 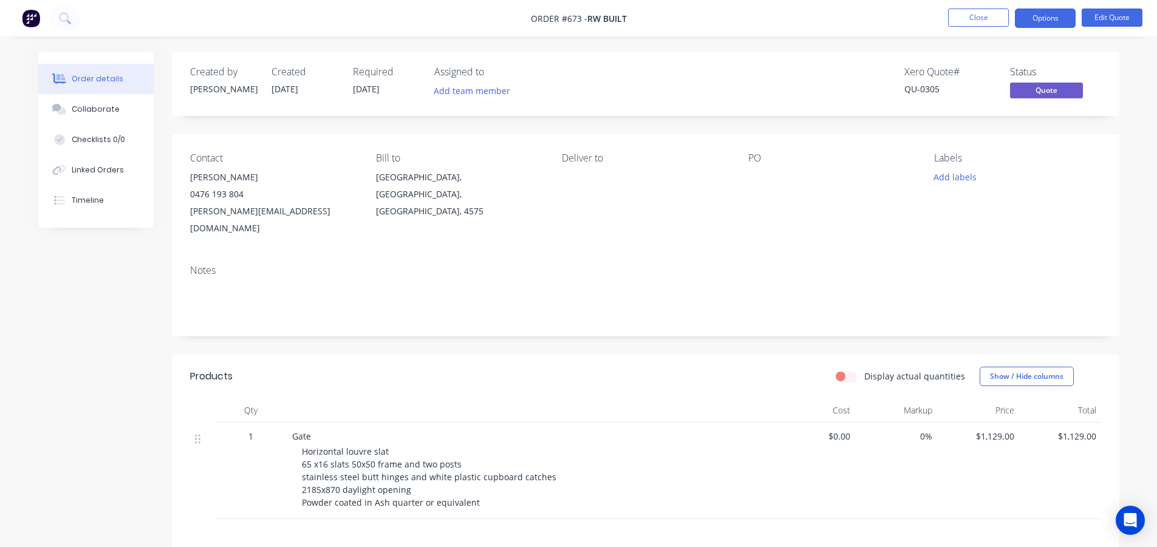 What do you see at coordinates (98, 140) in the screenshot?
I see `div: Checklists 0/0` at bounding box center [98, 140].